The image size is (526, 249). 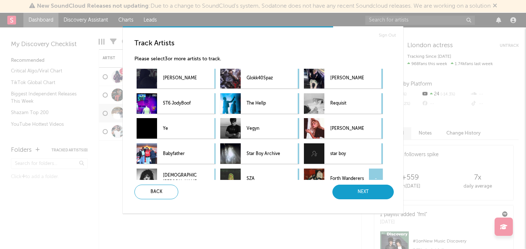 I want to click on p: Ye, so click(x=180, y=128).